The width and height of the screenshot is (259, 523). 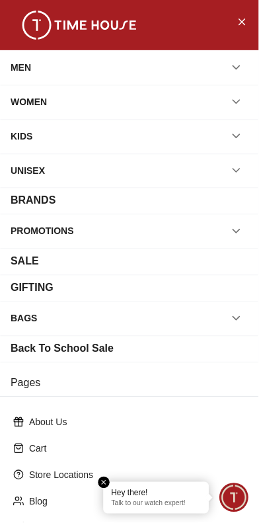 What do you see at coordinates (62, 349) in the screenshot?
I see `div: Back To School Sale` at bounding box center [62, 349].